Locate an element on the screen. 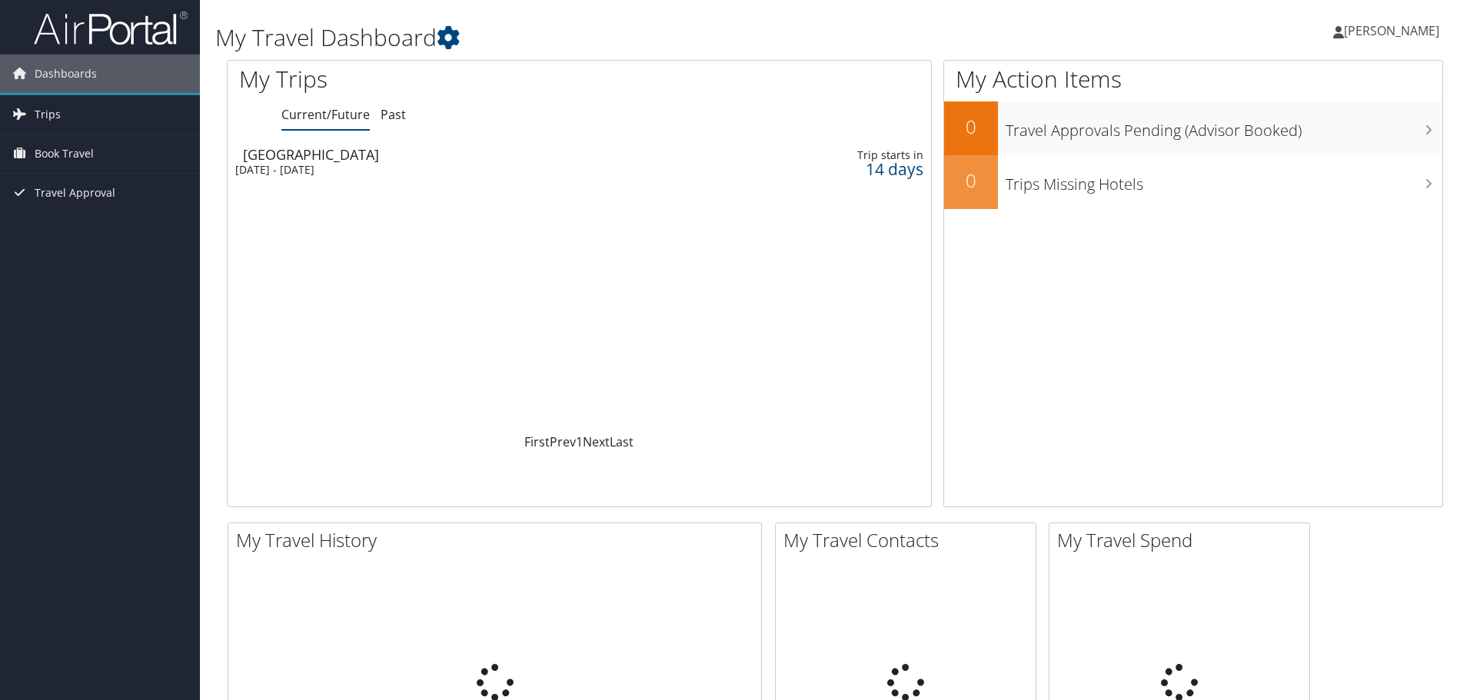 This screenshot has height=700, width=1470. a: Past is located at coordinates (393, 115).